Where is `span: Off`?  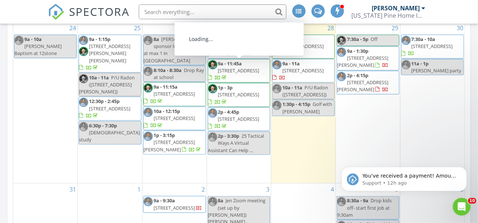
span: Off is located at coordinates (374, 39).